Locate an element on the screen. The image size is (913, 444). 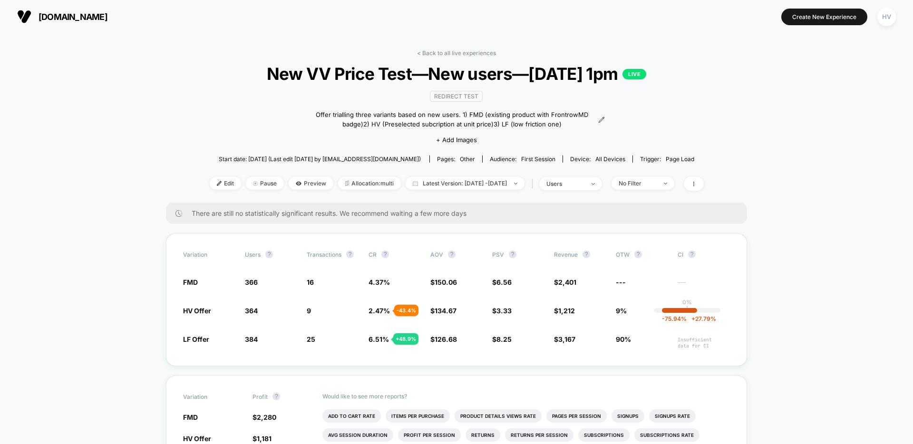
li: Signups Rate is located at coordinates (673, 416).